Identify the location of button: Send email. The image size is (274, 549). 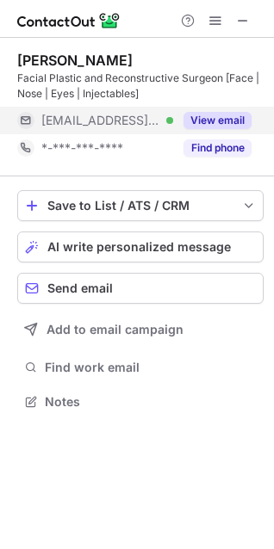
(140, 288).